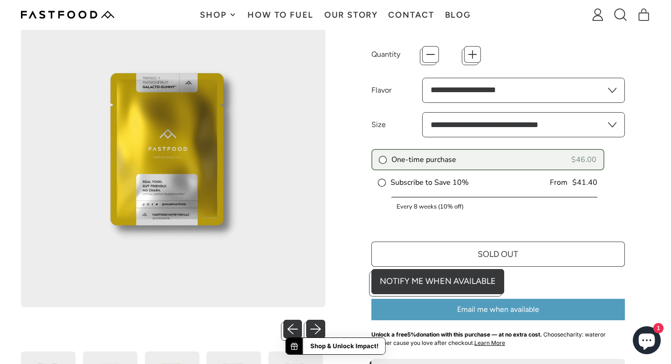  What do you see at coordinates (417, 160) in the screenshot?
I see `label: One-time purchase` at bounding box center [417, 160].